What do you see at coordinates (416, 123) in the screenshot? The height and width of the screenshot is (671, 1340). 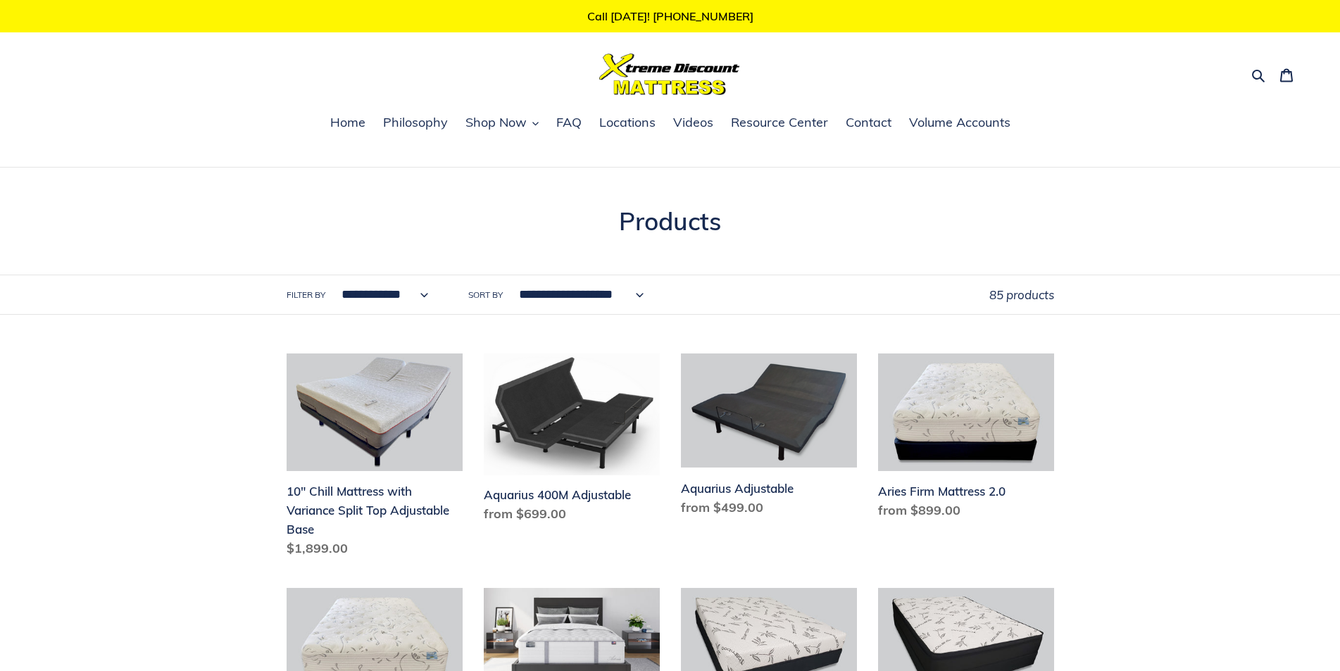 I see `a: Philosophy` at bounding box center [416, 123].